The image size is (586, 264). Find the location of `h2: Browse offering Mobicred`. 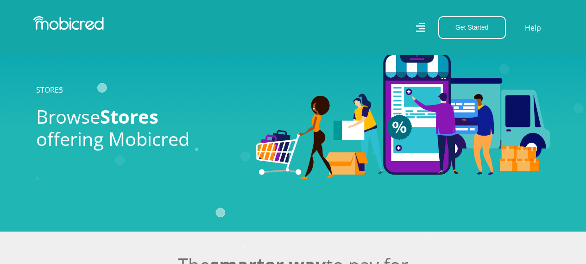

h2: Browse offering Mobicred is located at coordinates (139, 128).